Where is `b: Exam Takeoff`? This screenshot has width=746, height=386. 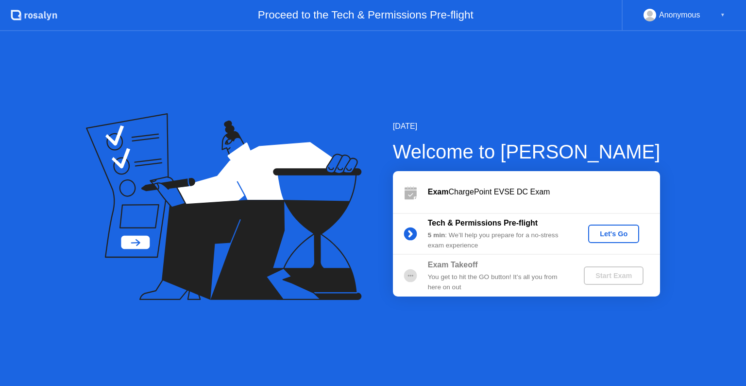
b: Exam Takeoff is located at coordinates (453, 264).